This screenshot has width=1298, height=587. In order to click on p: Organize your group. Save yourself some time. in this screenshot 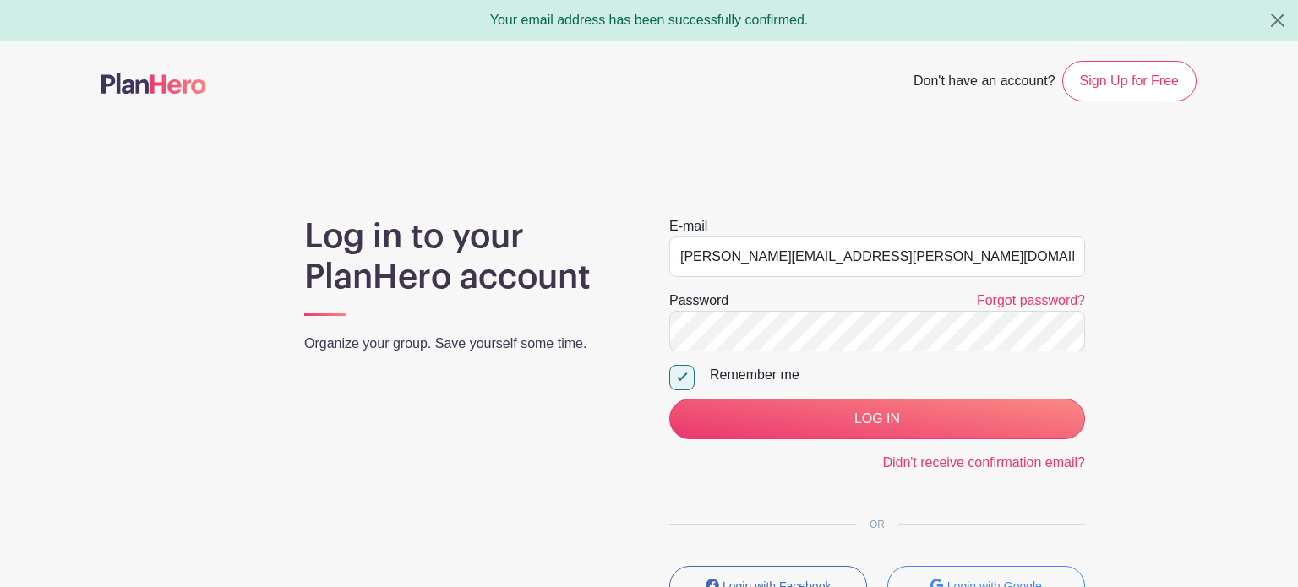, I will do `click(467, 344)`.